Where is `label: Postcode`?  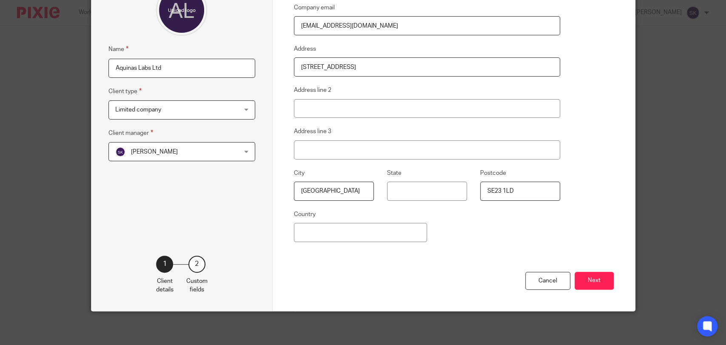 label: Postcode is located at coordinates (493, 173).